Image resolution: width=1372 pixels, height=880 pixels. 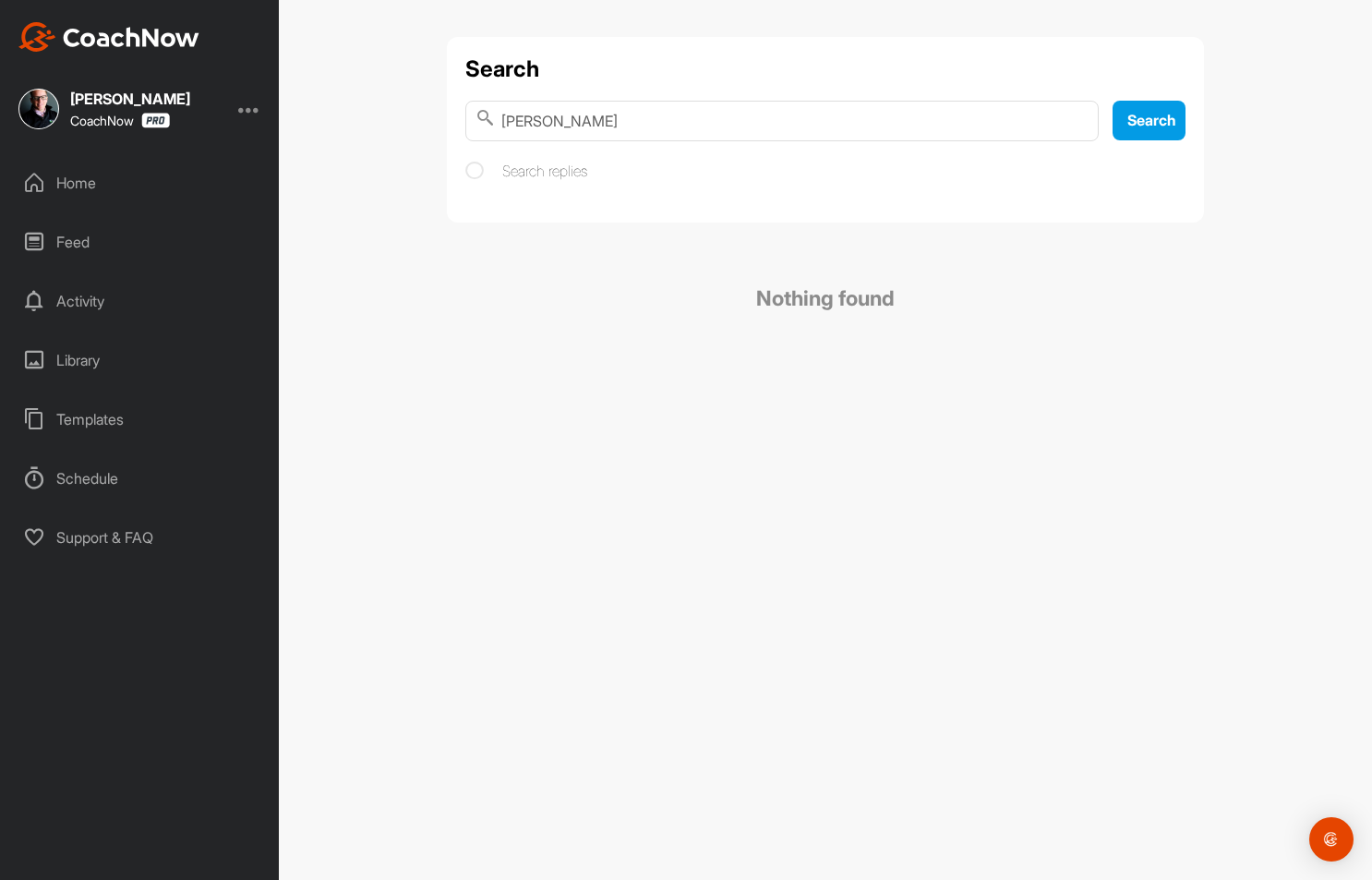 What do you see at coordinates (782, 120) in the screenshot?
I see `input: Search` at bounding box center [782, 120].